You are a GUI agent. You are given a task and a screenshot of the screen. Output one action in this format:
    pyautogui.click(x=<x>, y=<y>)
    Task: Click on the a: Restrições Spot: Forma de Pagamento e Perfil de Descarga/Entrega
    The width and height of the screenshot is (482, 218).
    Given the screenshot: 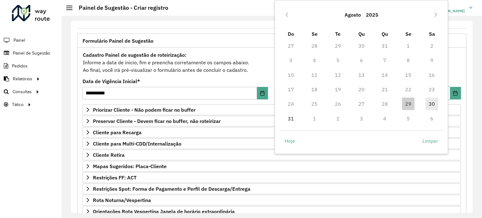 What is the action you would take?
    pyautogui.click(x=272, y=189)
    